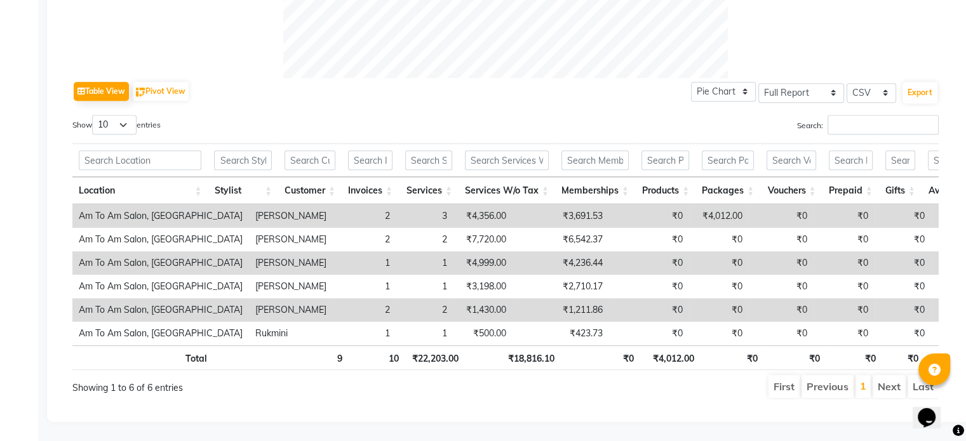 Image resolution: width=966 pixels, height=441 pixels. I want to click on th: Packages: activate to sort column ascending, so click(728, 191).